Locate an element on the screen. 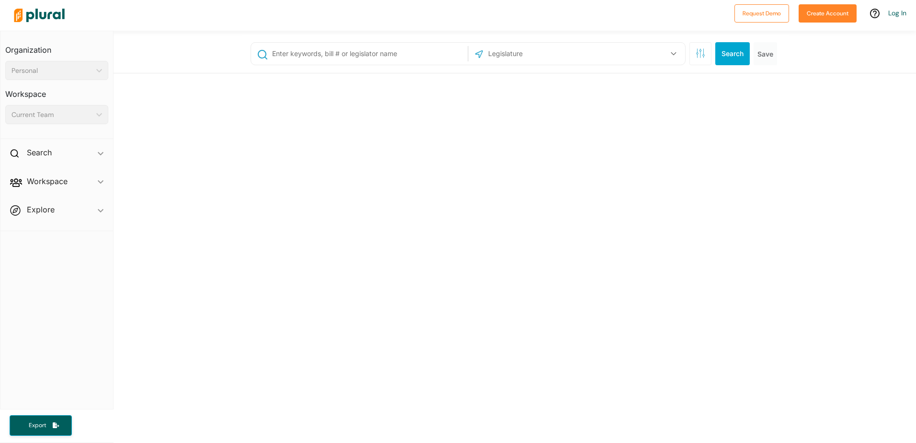 This screenshot has width=916, height=443. div: Personal is located at coordinates (52, 70).